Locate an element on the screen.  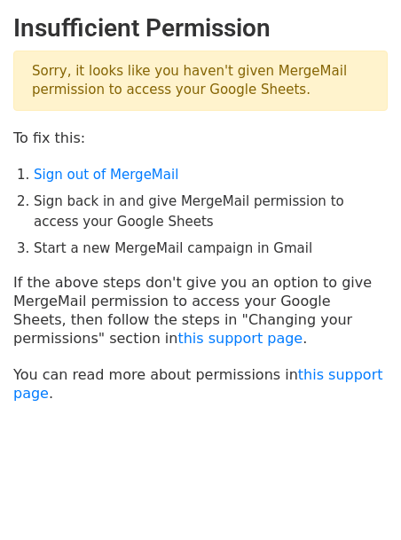
li: Start a new MergeMail campaign in Gmail is located at coordinates (210, 248).